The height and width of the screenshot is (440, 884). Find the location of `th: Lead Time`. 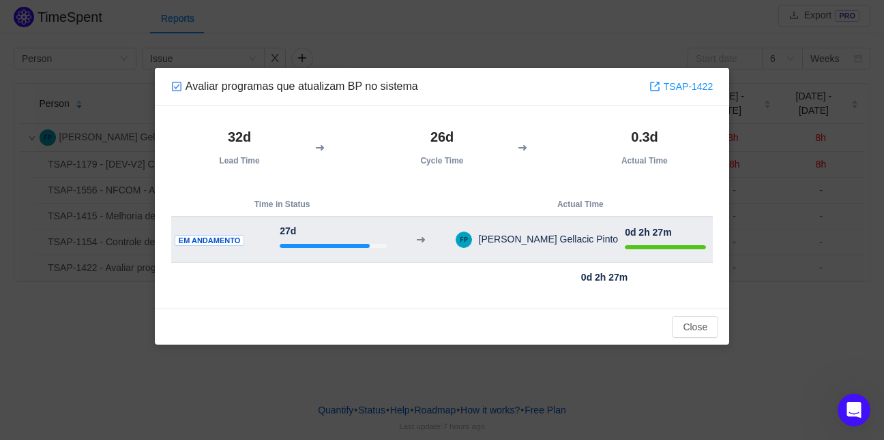

th: Lead Time is located at coordinates (239, 147).